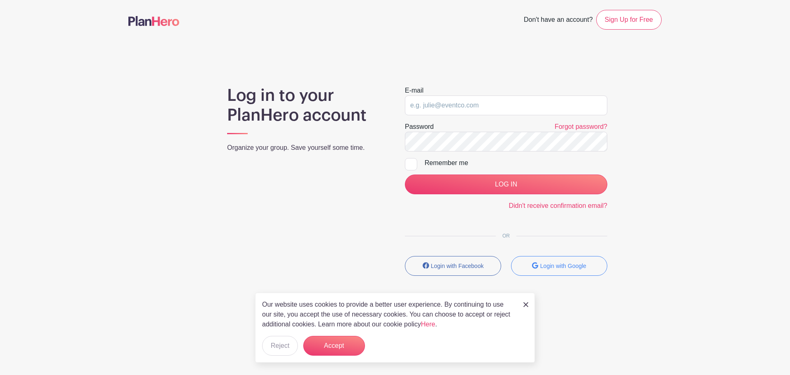  Describe the element at coordinates (506, 105) in the screenshot. I see `input: e.g. julie@eventco.com` at that location.